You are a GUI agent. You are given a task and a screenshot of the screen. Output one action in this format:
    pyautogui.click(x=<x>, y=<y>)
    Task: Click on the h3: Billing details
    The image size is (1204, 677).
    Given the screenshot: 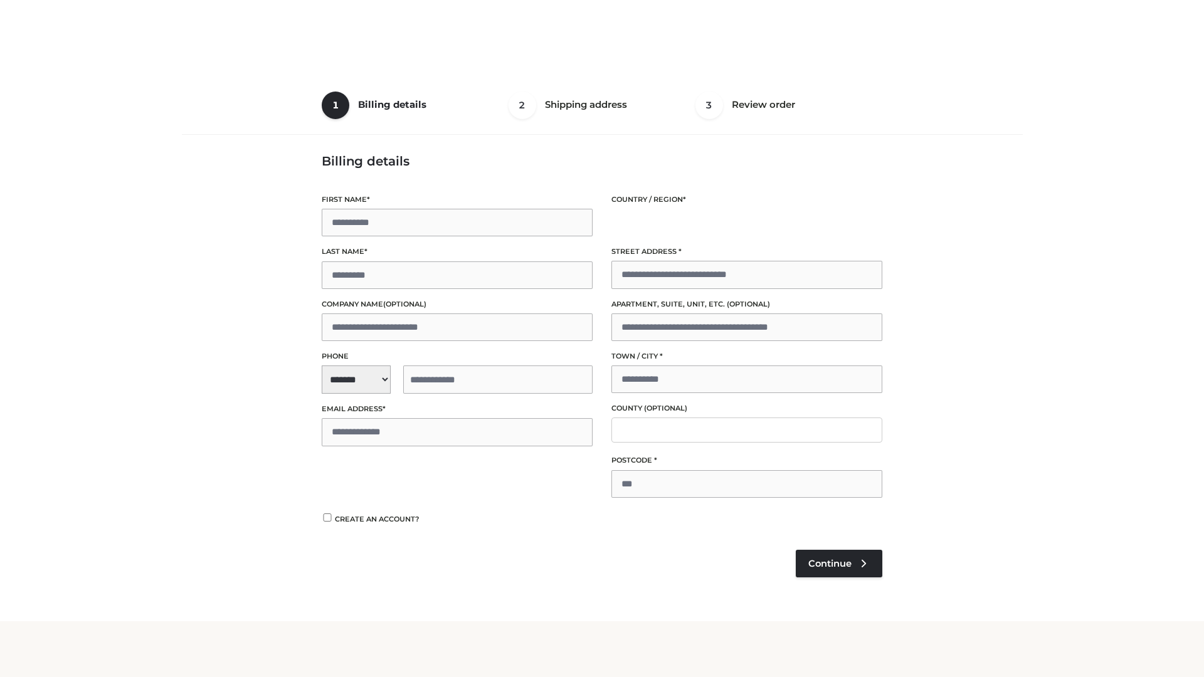 What is the action you would take?
    pyautogui.click(x=602, y=161)
    